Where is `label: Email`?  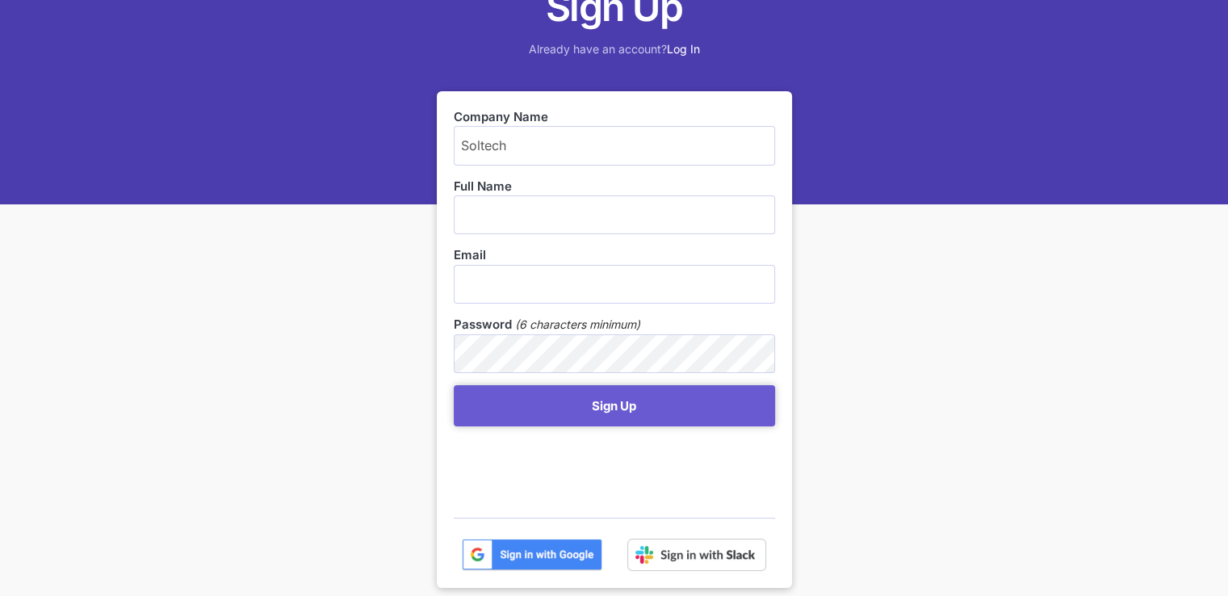 label: Email is located at coordinates (614, 255).